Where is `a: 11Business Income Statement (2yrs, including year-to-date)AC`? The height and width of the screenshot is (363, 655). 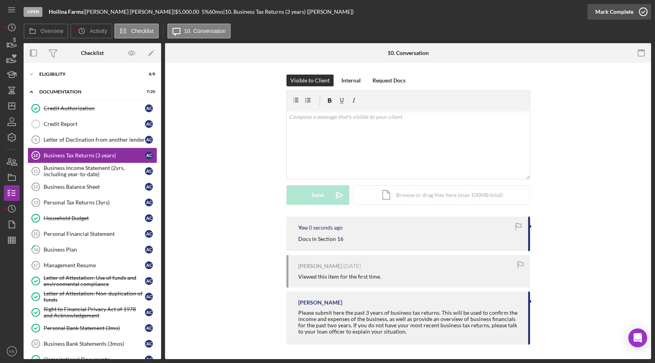 a: 11Business Income Statement (2yrs, including year-to-date)AC is located at coordinates (92, 171).